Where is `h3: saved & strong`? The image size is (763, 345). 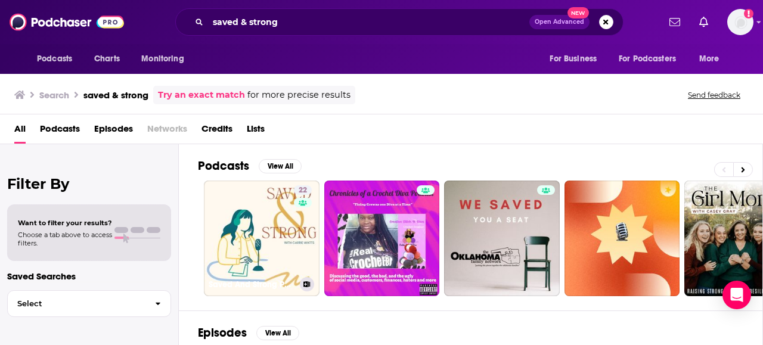
h3: saved & strong is located at coordinates (116, 95).